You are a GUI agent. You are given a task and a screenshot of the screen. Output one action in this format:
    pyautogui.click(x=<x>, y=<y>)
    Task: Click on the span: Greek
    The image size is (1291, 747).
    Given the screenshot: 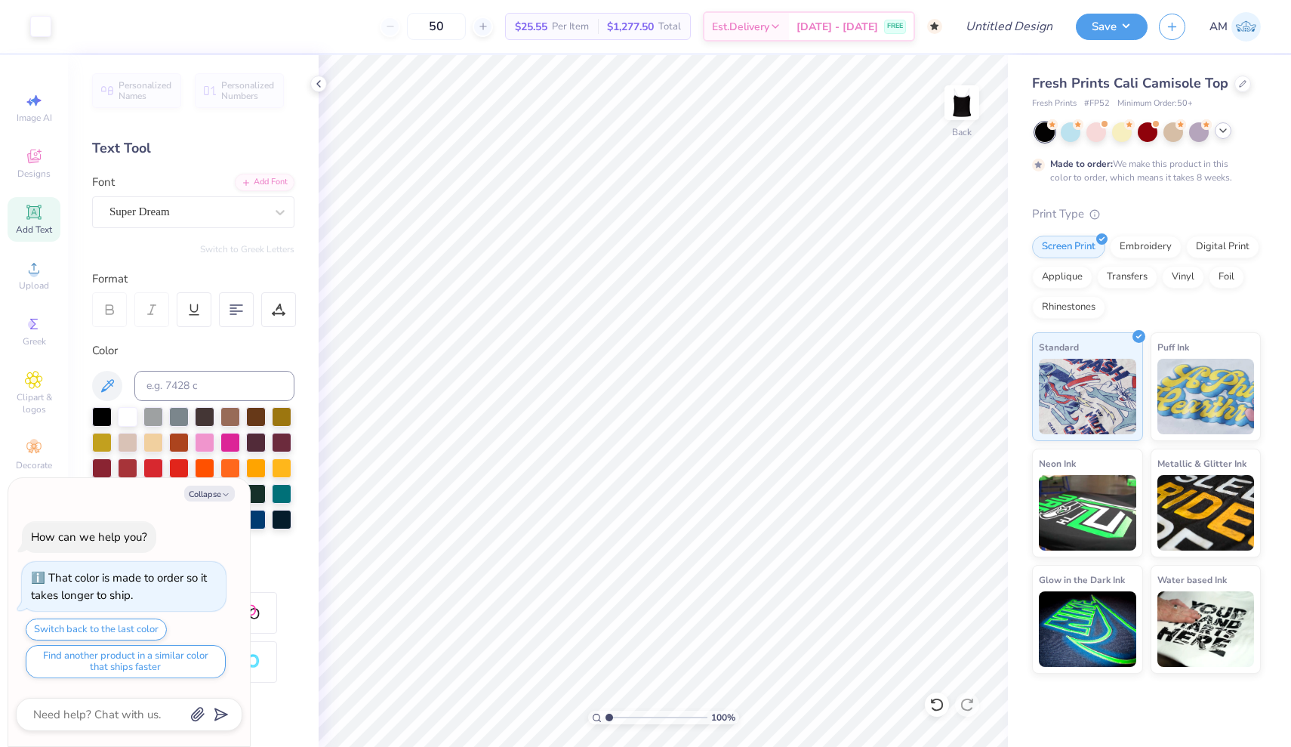 What is the action you would take?
    pyautogui.click(x=34, y=341)
    